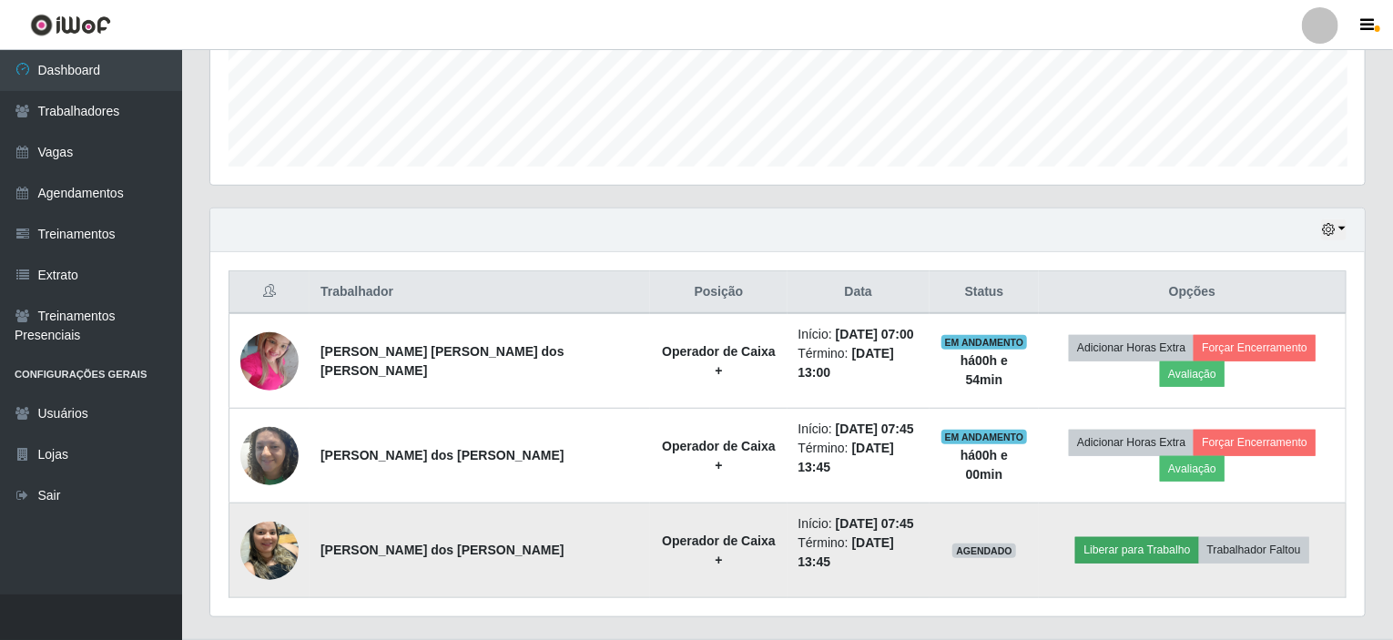 This screenshot has width=1393, height=640. What do you see at coordinates (984, 370) in the screenshot?
I see `strong: há 00 h e 54 min` at bounding box center [984, 370].